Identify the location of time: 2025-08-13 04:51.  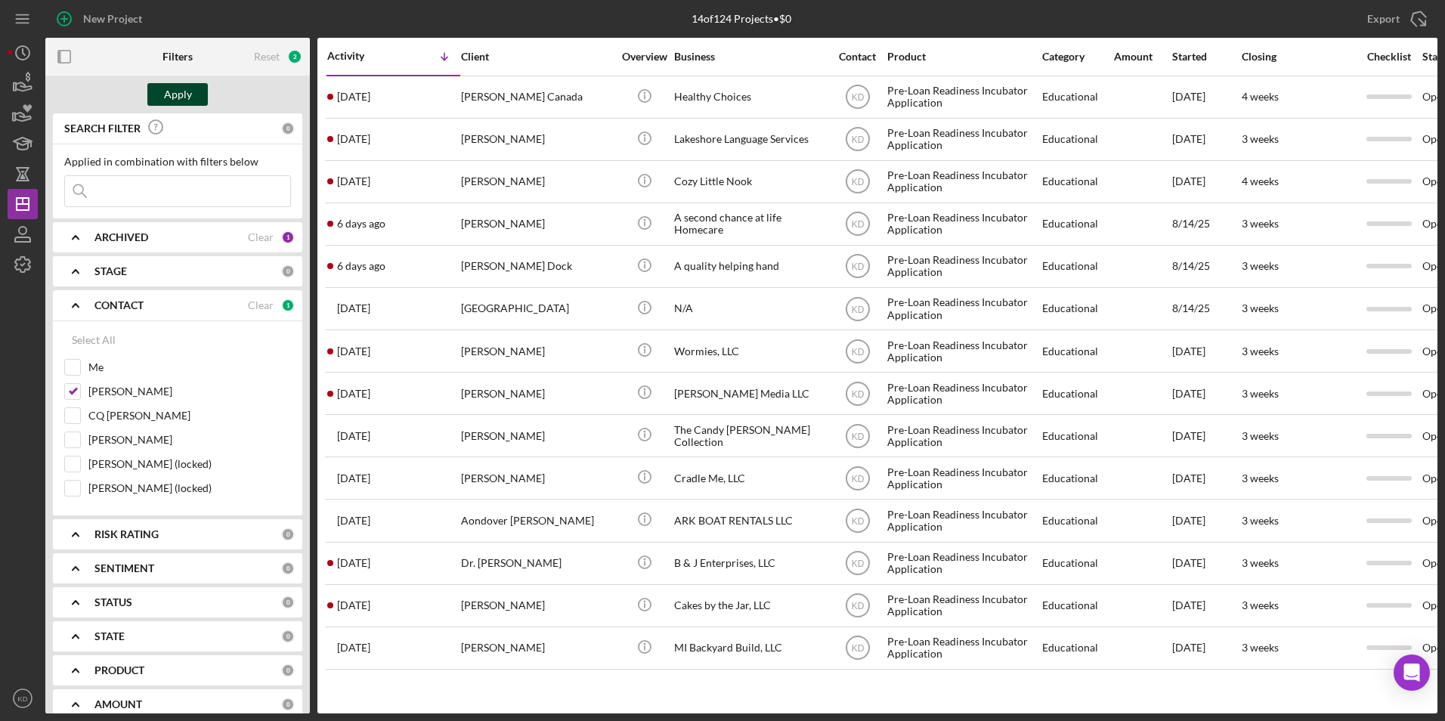
(354, 394).